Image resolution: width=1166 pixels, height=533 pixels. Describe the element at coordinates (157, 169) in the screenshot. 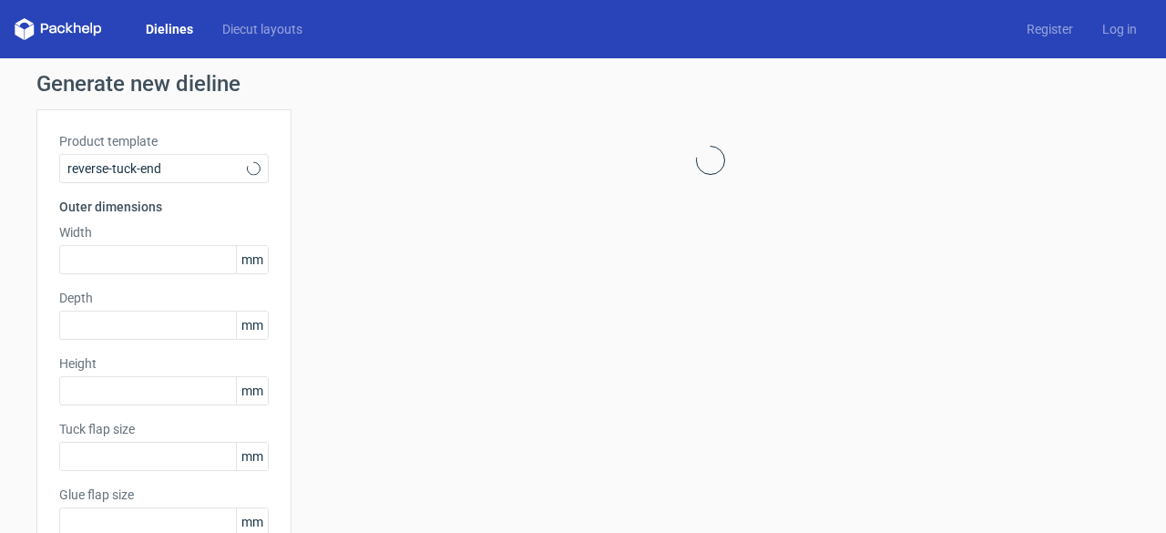

I see `span: reverse-tuck-end` at that location.